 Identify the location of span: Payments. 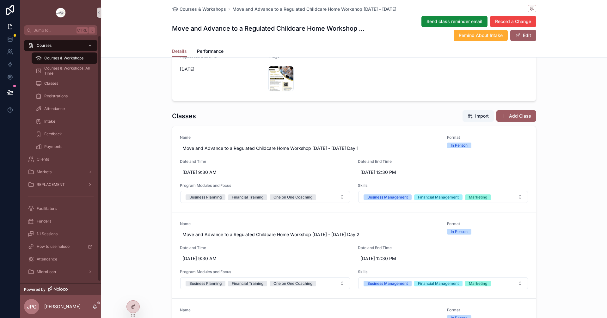
(53, 147).